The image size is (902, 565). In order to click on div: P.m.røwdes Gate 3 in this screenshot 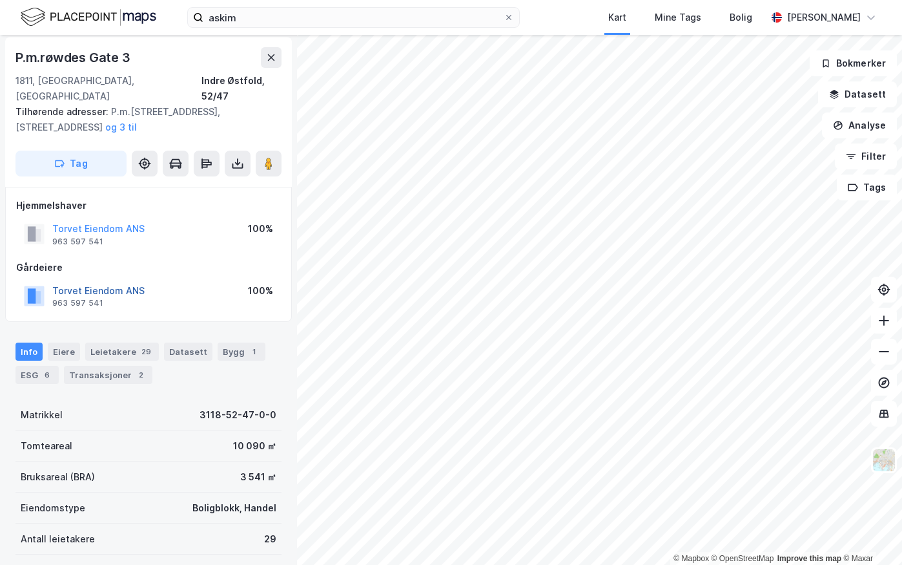, I will do `click(74, 57)`.